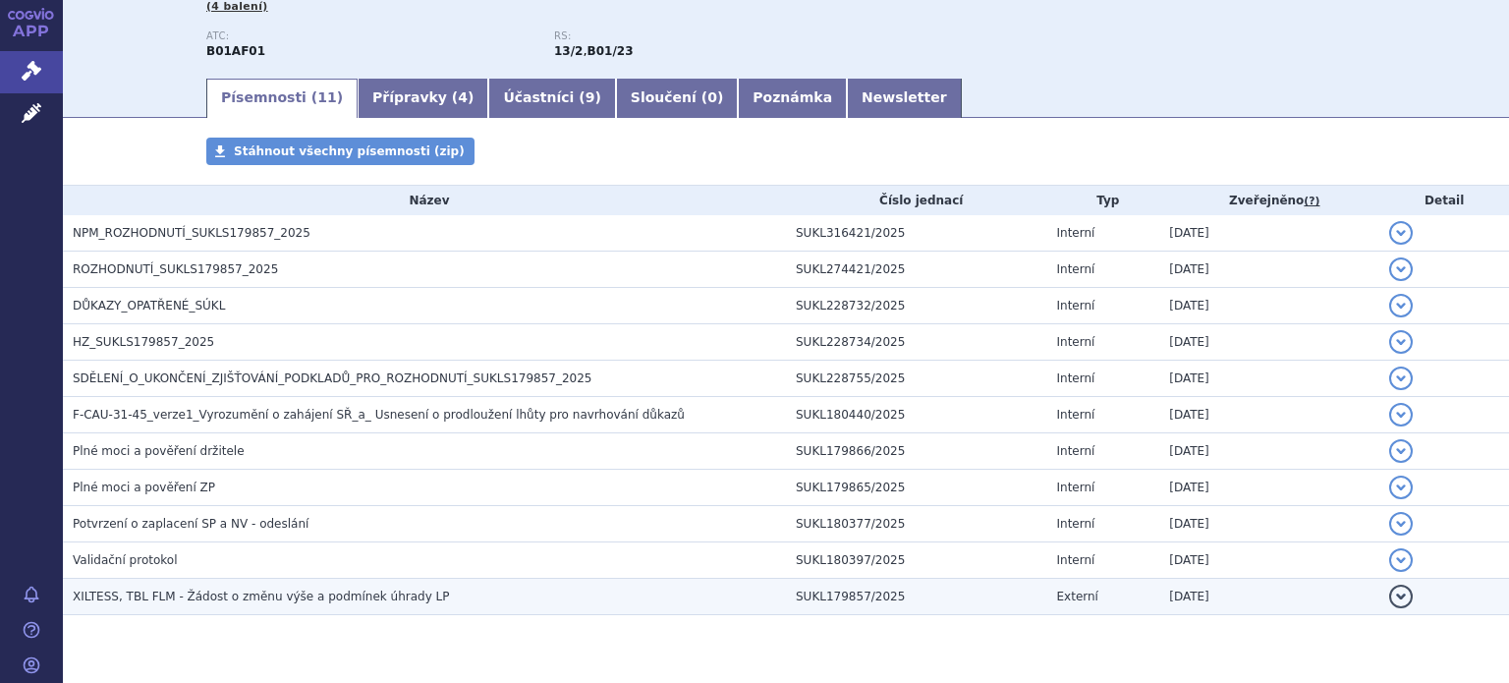  What do you see at coordinates (282, 98) in the screenshot?
I see `a: Písemnosti (11)` at bounding box center [282, 98].